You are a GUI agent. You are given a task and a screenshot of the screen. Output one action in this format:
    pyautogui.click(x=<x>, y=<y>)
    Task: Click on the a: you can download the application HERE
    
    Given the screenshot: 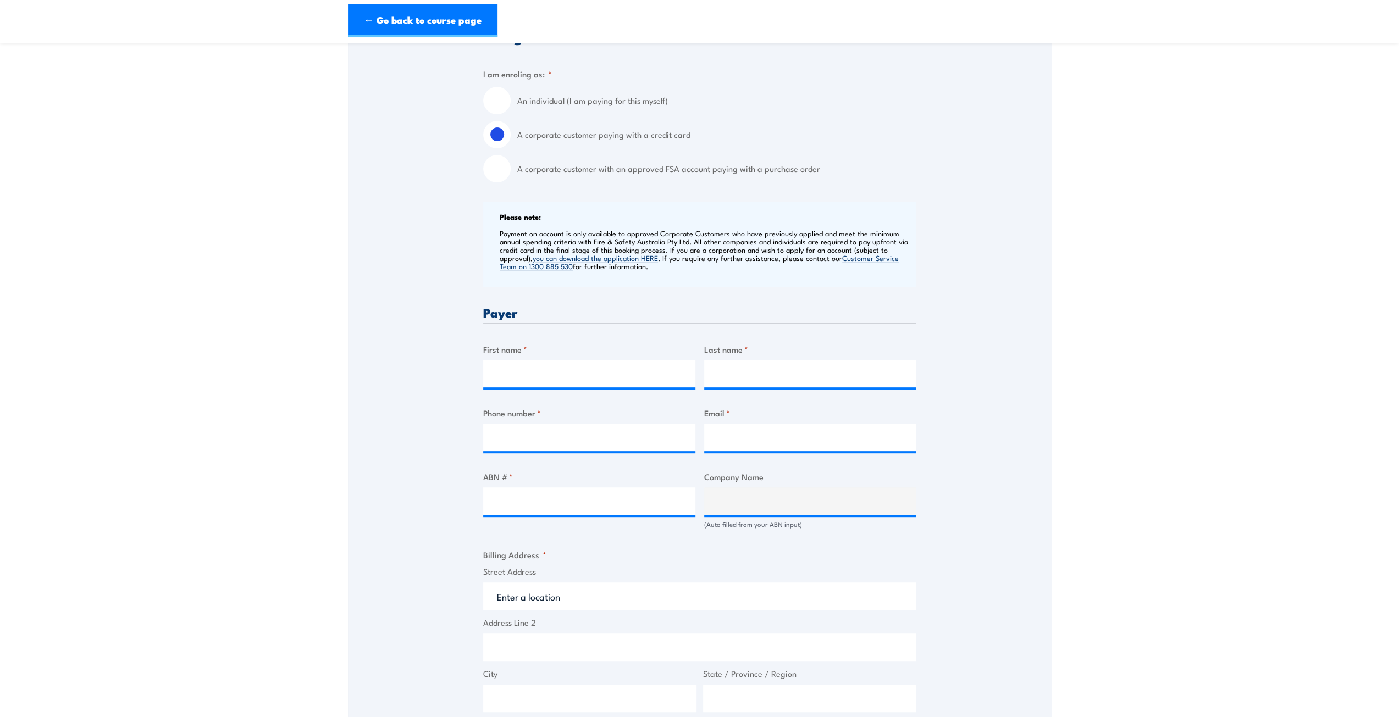 What is the action you would take?
    pyautogui.click(x=595, y=258)
    